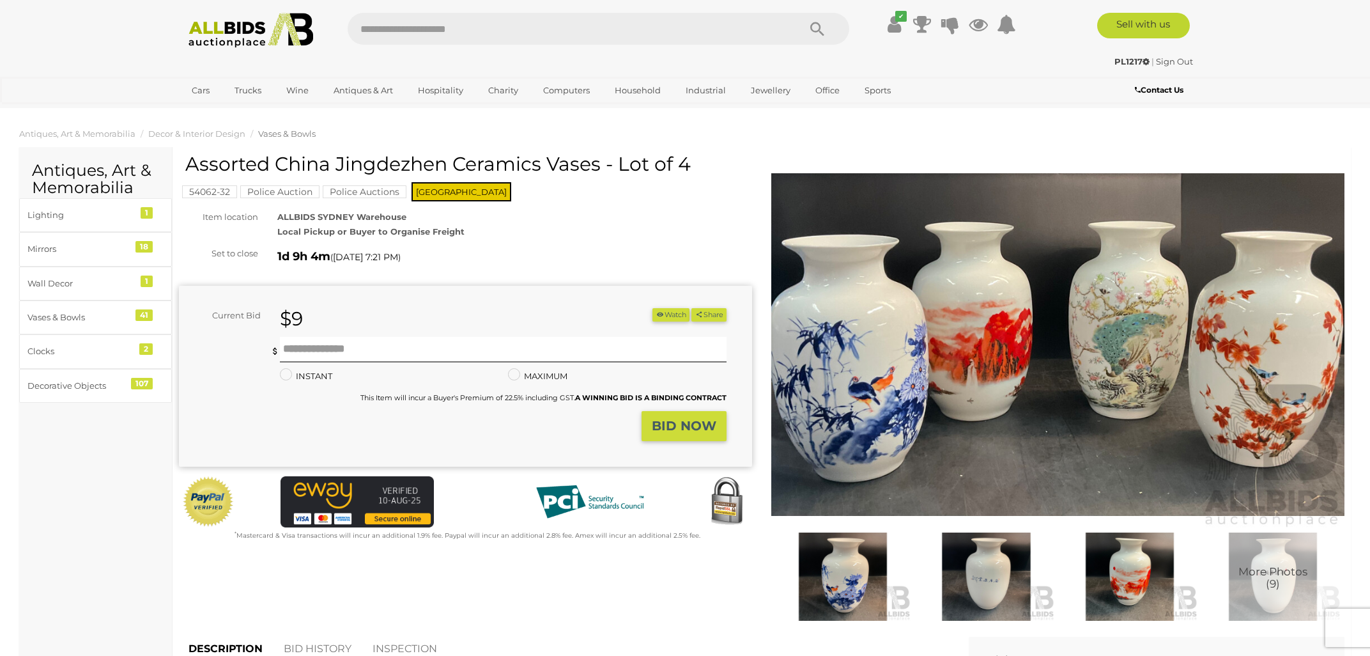  Describe the element at coordinates (1175, 61) in the screenshot. I see `a: Sign Out` at that location.